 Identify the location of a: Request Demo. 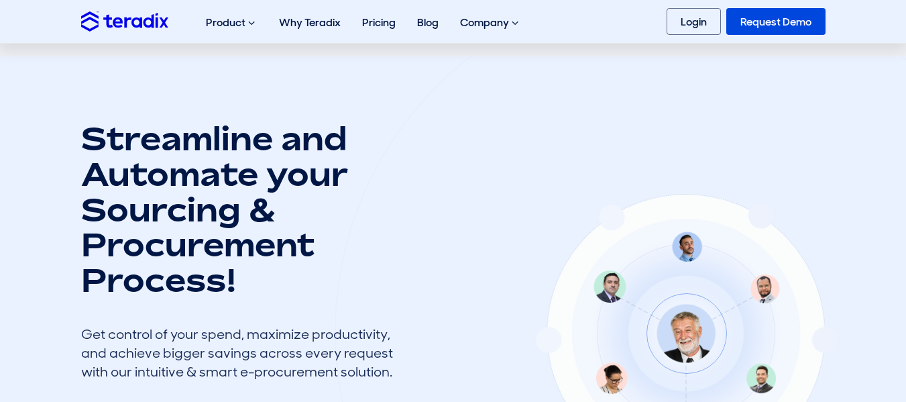
(776, 21).